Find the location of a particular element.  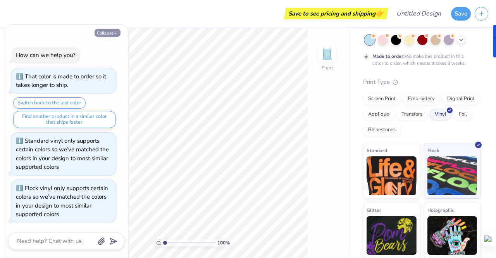

button: Collapse is located at coordinates (107, 33).